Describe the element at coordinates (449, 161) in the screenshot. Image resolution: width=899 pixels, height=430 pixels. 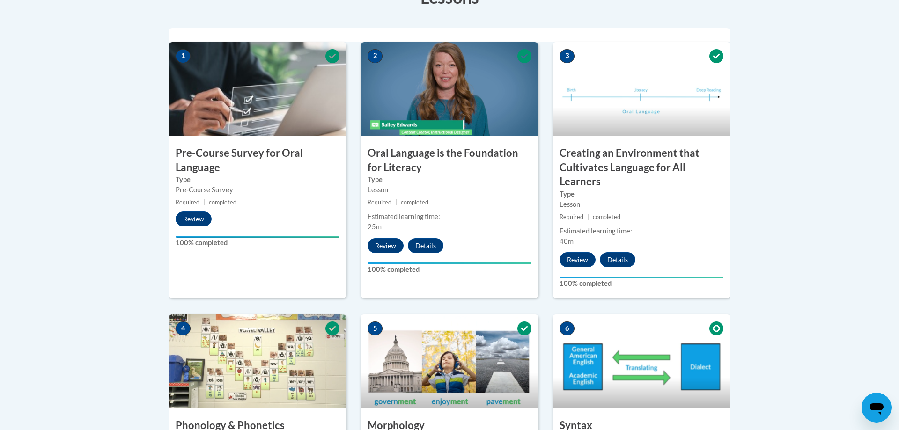
I see `h3: Oral Language is the Foundation for Literacy` at that location.